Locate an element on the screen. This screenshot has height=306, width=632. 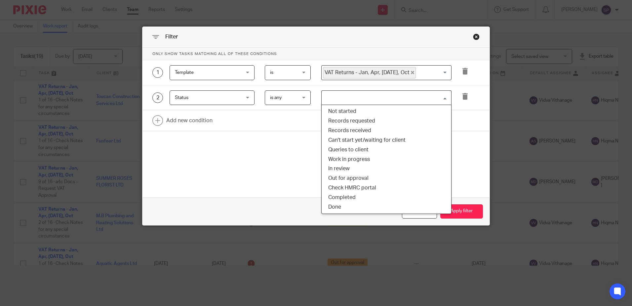
li: Records received is located at coordinates (387, 130).